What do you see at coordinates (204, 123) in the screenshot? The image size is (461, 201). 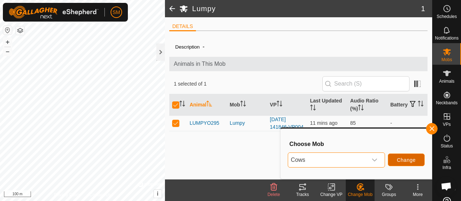 I see `span: LUMPYO295` at bounding box center [204, 123].